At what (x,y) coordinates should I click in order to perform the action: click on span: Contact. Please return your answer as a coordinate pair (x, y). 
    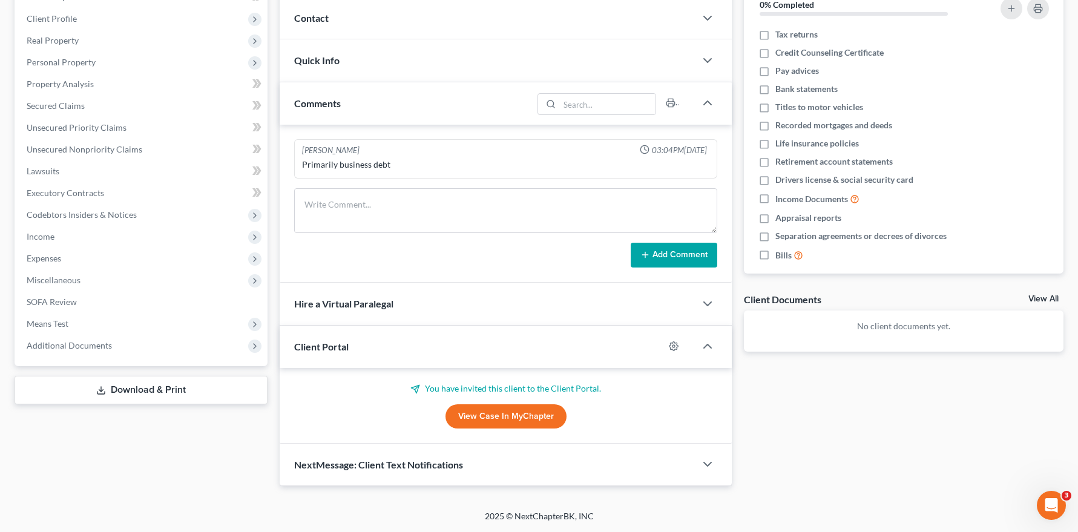
    Looking at the image, I should click on (311, 18).